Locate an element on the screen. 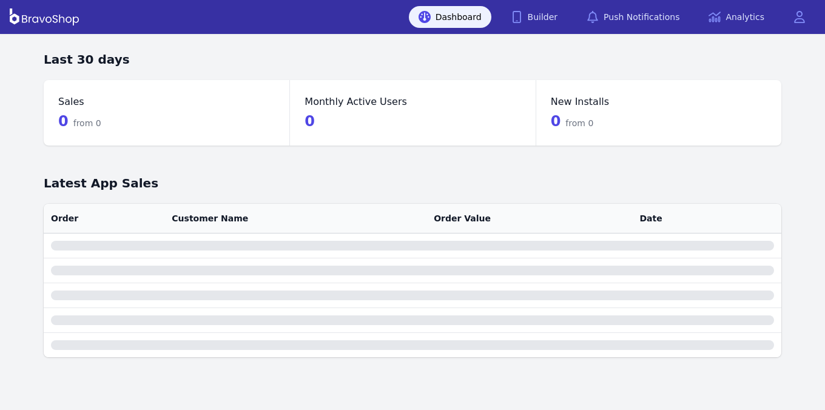  h1: Latest App Sales is located at coordinates (413, 183).